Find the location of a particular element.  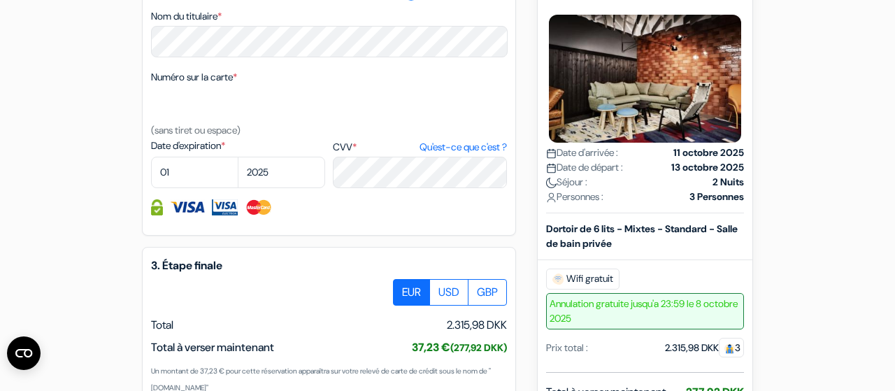

div: 2.315,98 DKK is located at coordinates (704, 347).